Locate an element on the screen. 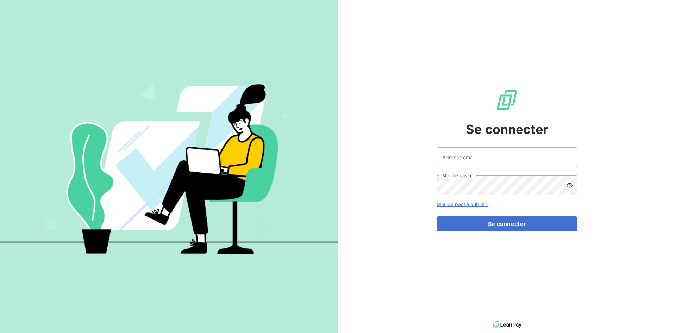  input: placeholder is located at coordinates (507, 157).